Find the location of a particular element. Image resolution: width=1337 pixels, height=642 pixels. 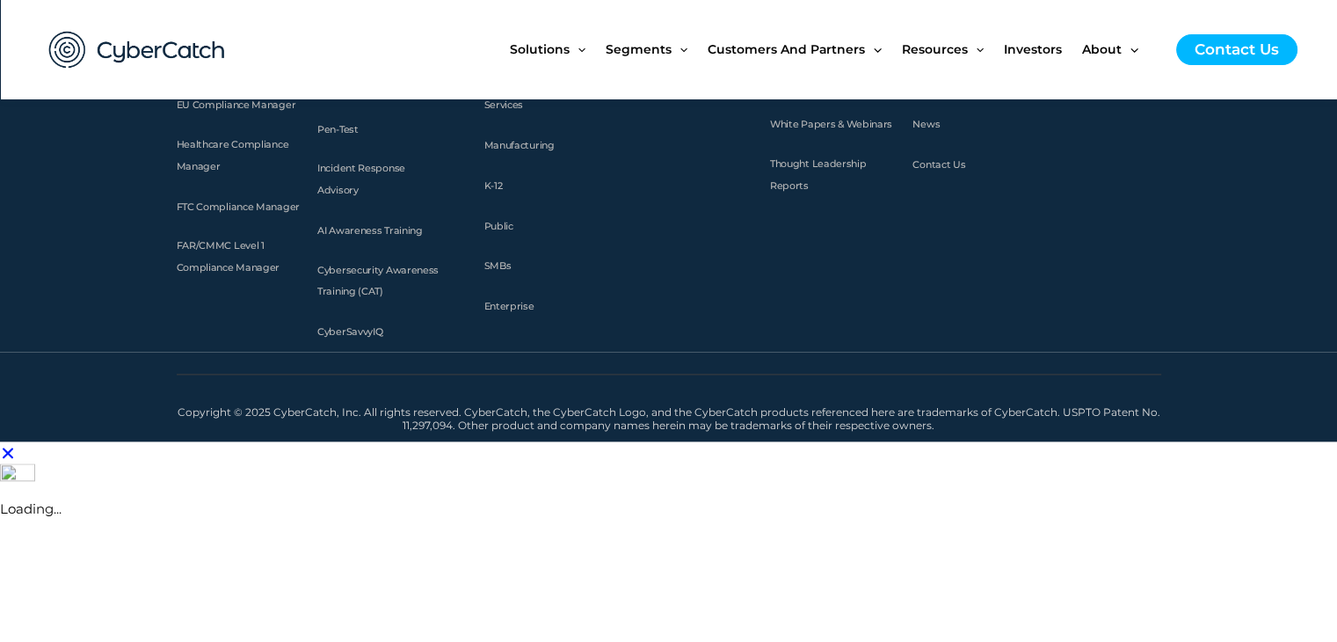

span: Resources is located at coordinates (934, 49).